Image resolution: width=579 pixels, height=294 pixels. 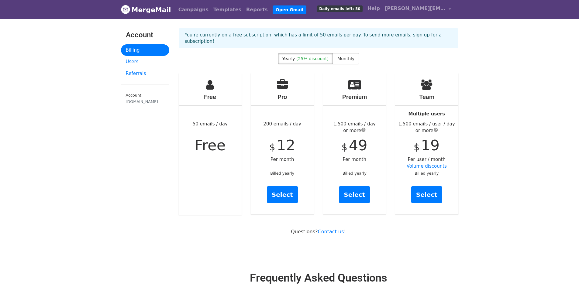 What do you see at coordinates (126, 9) in the screenshot?
I see `img: MergeMail logo` at bounding box center [126, 9].